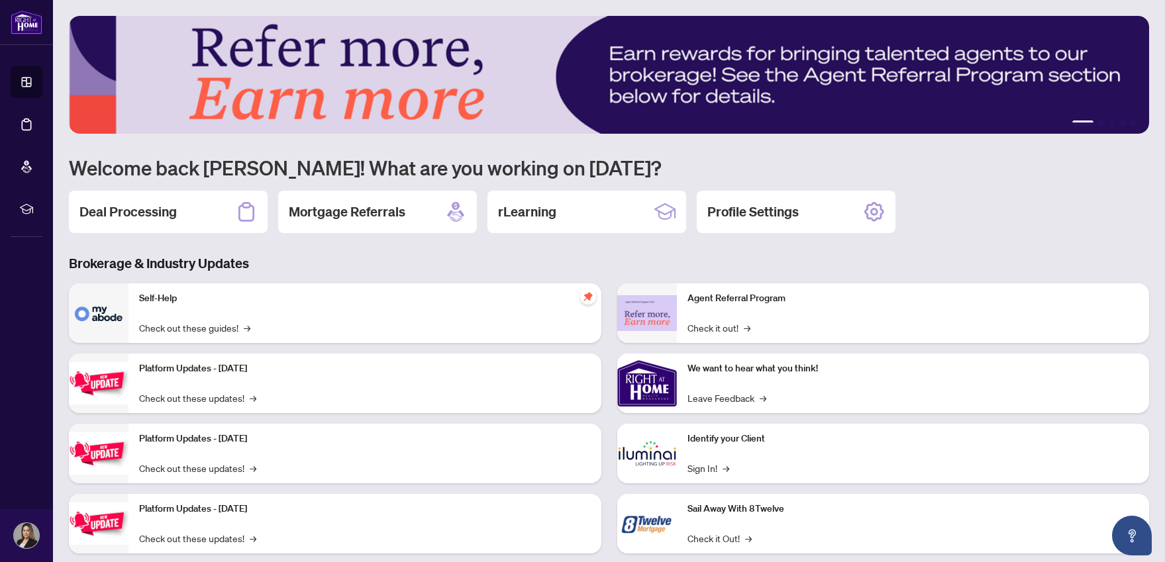  Describe the element at coordinates (719, 538) in the screenshot. I see `a: Check it Out!→` at that location.